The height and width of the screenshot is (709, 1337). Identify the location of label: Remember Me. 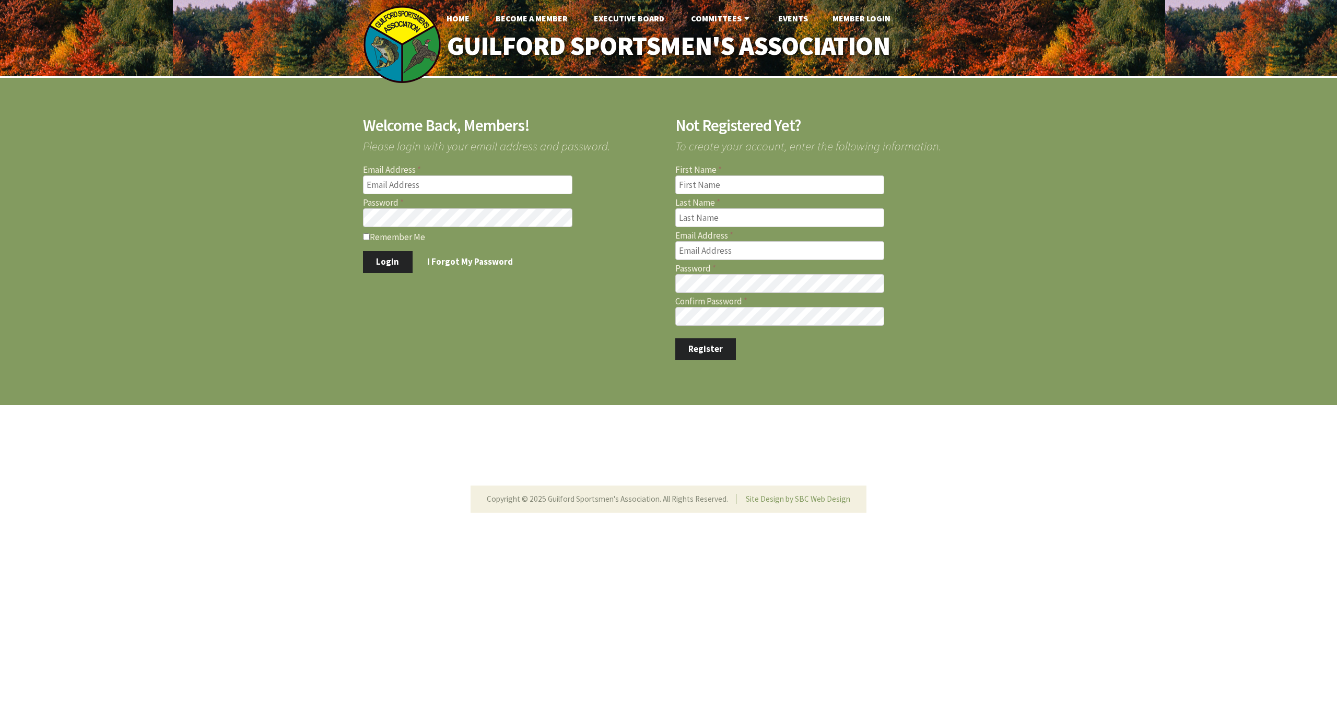
(513, 237).